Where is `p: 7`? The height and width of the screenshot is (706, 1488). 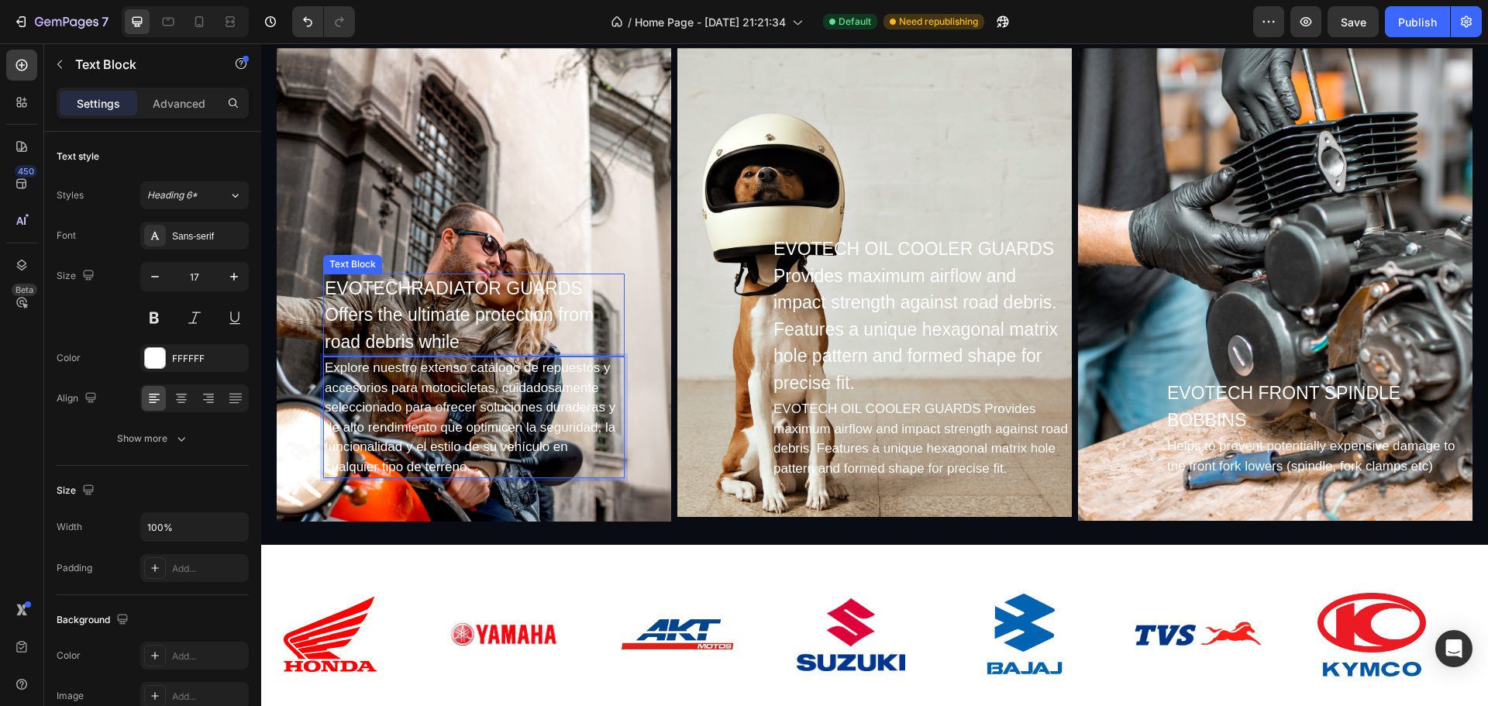 p: 7 is located at coordinates (105, 22).